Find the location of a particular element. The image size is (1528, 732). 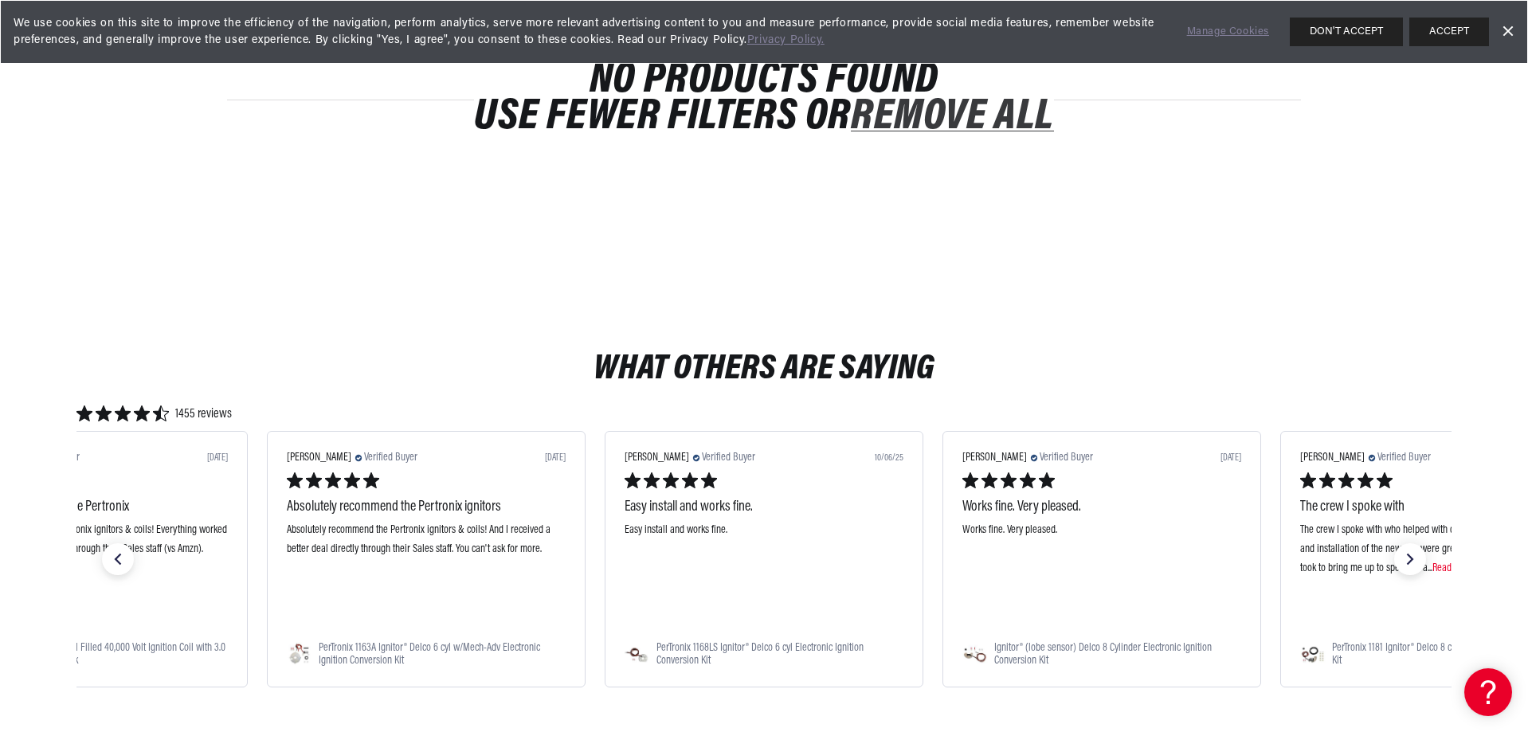

img: https://cdn-yotpo-images-production.yotpo.com/Product/407422656/341959972/square.jpg?1662485377 is located at coordinates (975, 655).